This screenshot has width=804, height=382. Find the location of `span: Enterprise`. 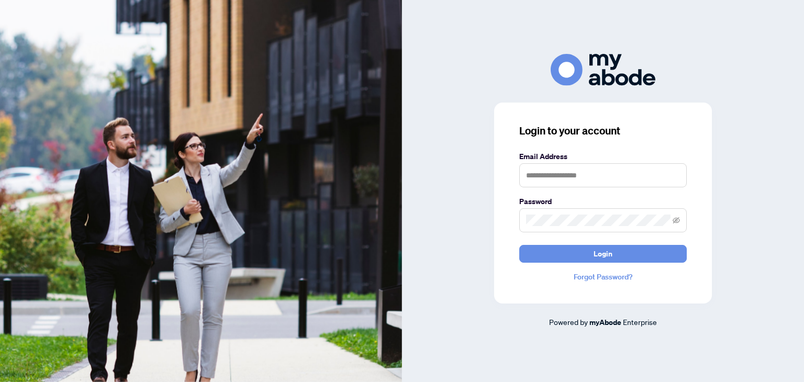

span: Enterprise is located at coordinates (640, 322).